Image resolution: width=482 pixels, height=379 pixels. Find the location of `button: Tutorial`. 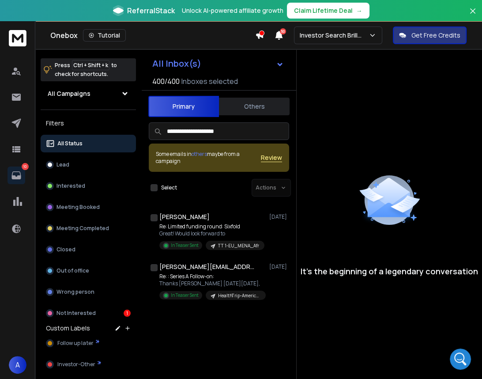

button: Tutorial is located at coordinates (104, 35).